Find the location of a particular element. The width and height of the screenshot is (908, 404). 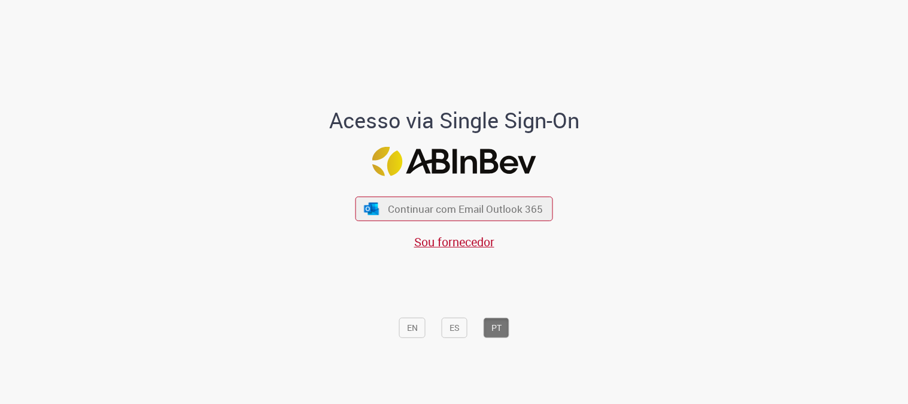

button: ícone Azure/Microsoft 360 Continuar com Email Outlook 365 is located at coordinates (454, 208).